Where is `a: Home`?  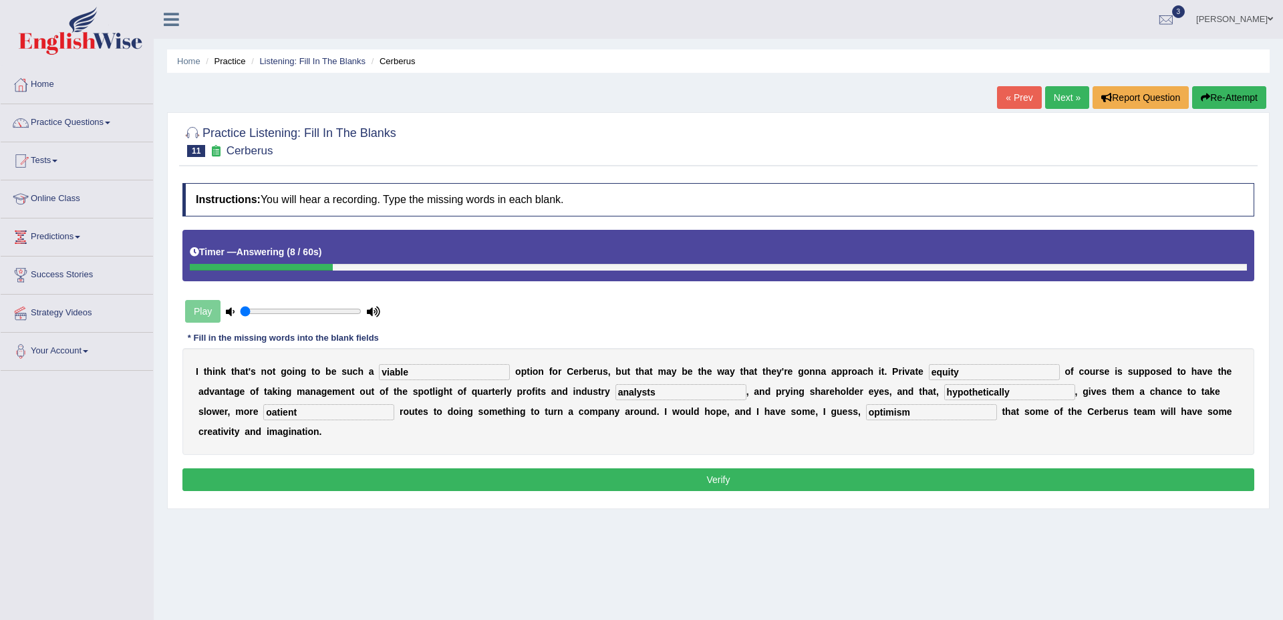 a: Home is located at coordinates (188, 61).